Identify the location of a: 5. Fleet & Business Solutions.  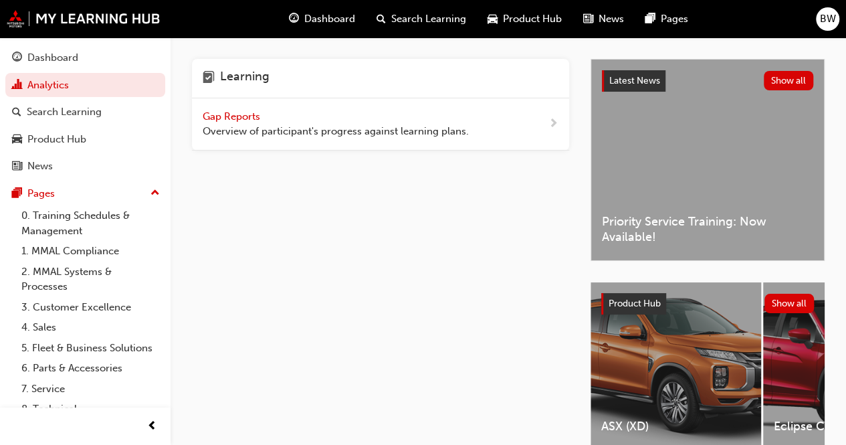
(90, 348).